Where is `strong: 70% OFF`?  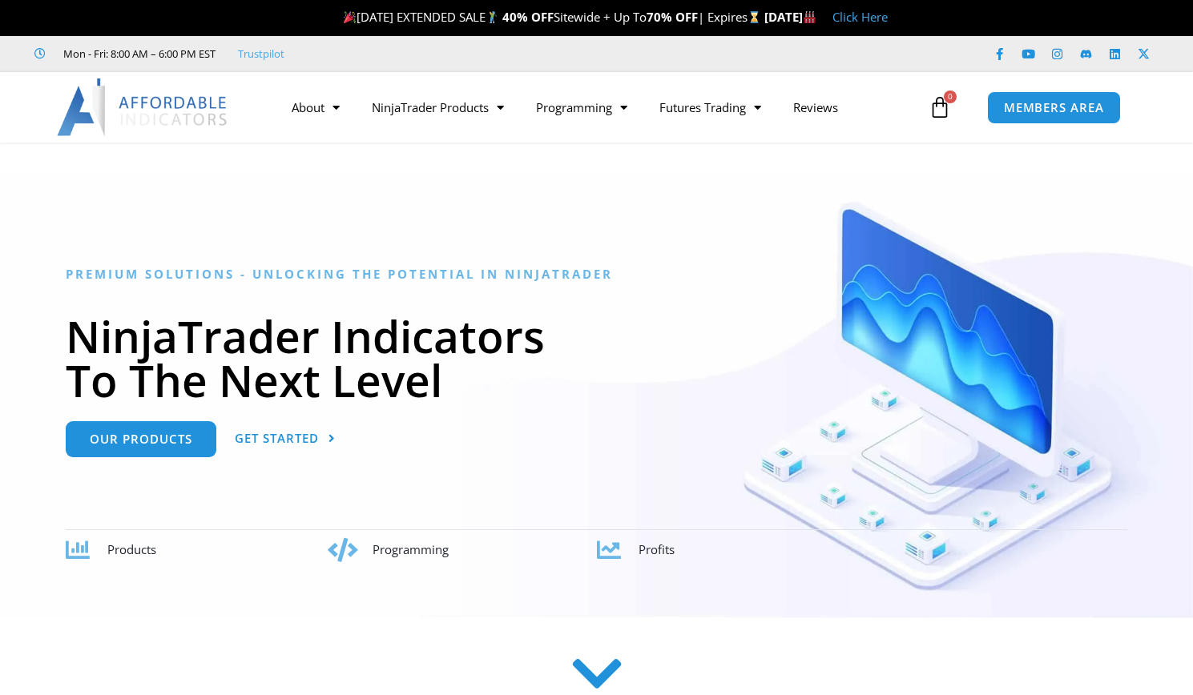
strong: 70% OFF is located at coordinates (672, 17).